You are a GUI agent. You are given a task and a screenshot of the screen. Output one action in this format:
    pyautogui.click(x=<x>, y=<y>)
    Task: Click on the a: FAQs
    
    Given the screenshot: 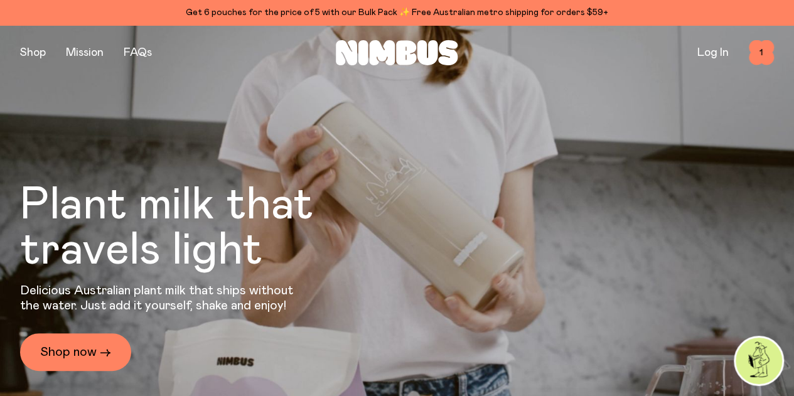 What is the action you would take?
    pyautogui.click(x=137, y=53)
    